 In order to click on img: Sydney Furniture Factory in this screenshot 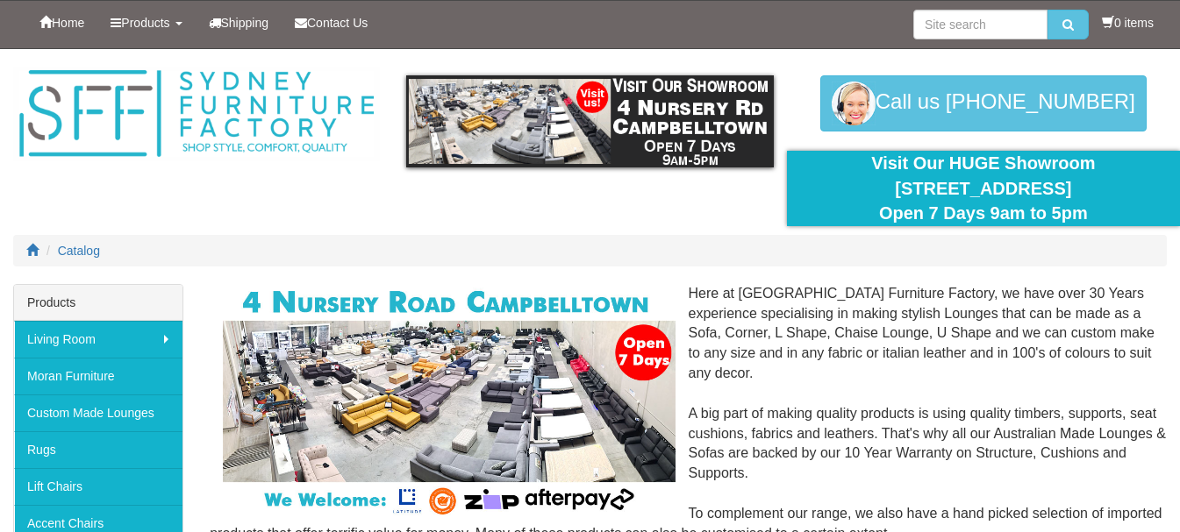, I will do `click(196, 114)`.